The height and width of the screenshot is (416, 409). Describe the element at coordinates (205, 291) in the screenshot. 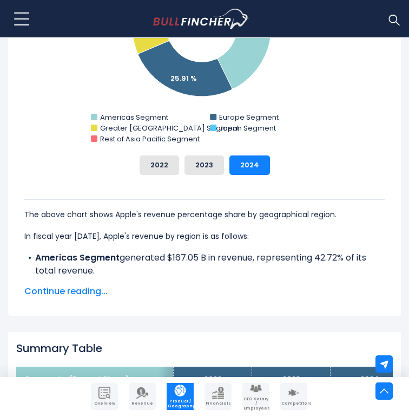

I see `span: Continue reading...` at that location.